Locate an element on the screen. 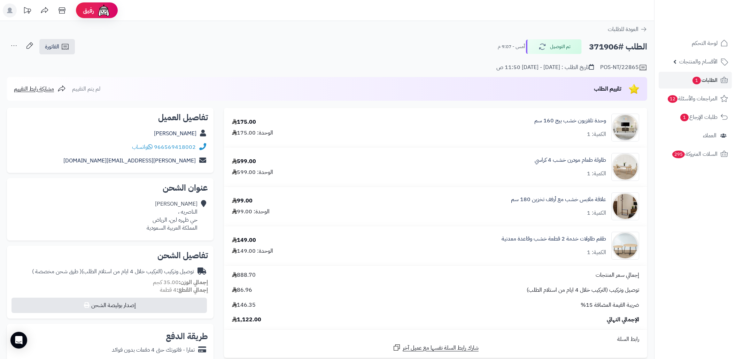  a: الفاتورة is located at coordinates (57, 47).